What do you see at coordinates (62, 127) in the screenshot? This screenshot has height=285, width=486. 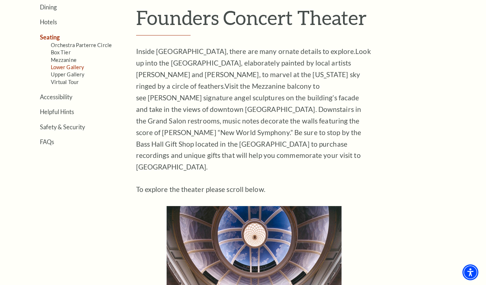 I see `a: Safety & Security` at bounding box center [62, 127].